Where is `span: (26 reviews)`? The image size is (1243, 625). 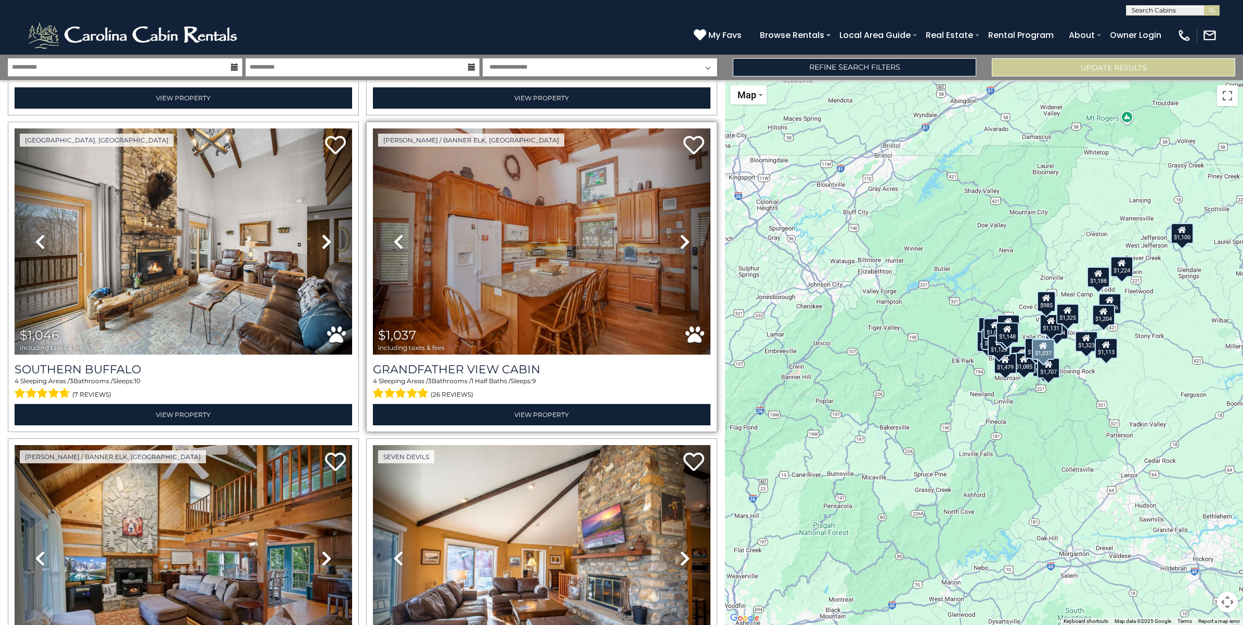 span: (26 reviews) is located at coordinates (452, 395).